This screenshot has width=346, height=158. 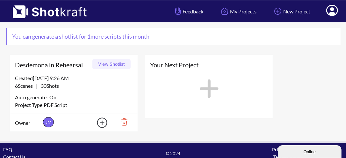 What do you see at coordinates (53, 65) in the screenshot?
I see `span: Desdemona in Rehearsal` at bounding box center [53, 65].